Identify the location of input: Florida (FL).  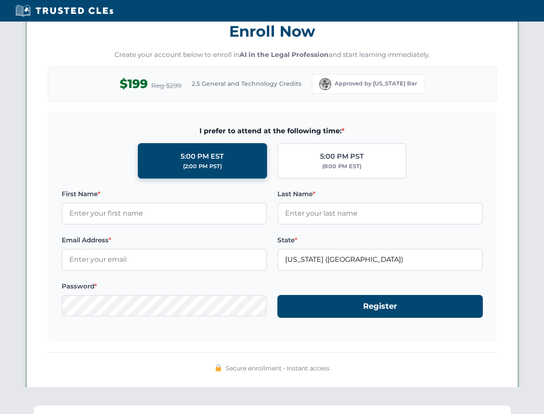
(380, 259).